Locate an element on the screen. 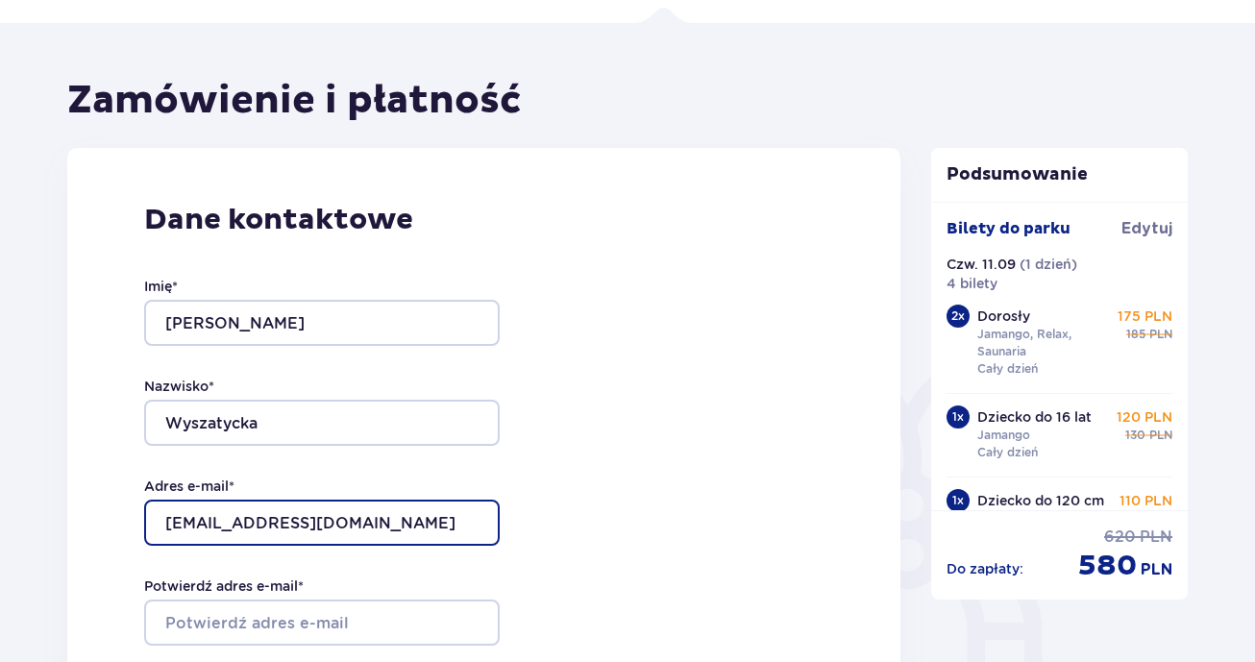 This screenshot has height=662, width=1255. p: Do zapłaty : is located at coordinates (985, 569).